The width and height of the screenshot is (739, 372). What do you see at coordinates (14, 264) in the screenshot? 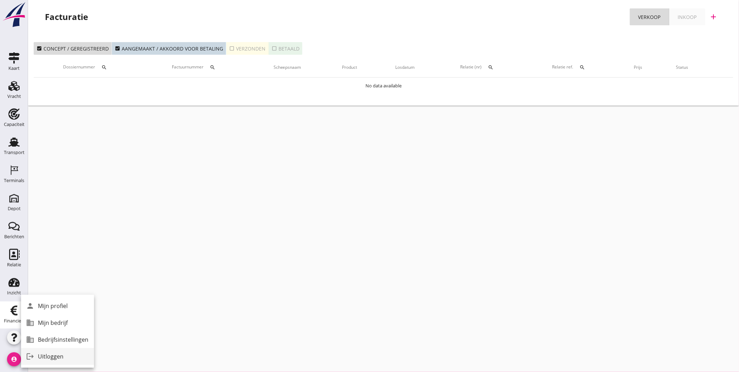
I see `div: Relatie` at bounding box center [14, 264].